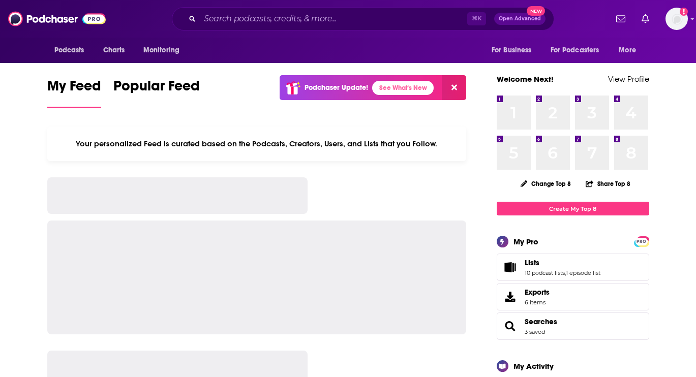 The width and height of the screenshot is (696, 377). Describe the element at coordinates (74, 89) in the screenshot. I see `span: My Feed` at that location.